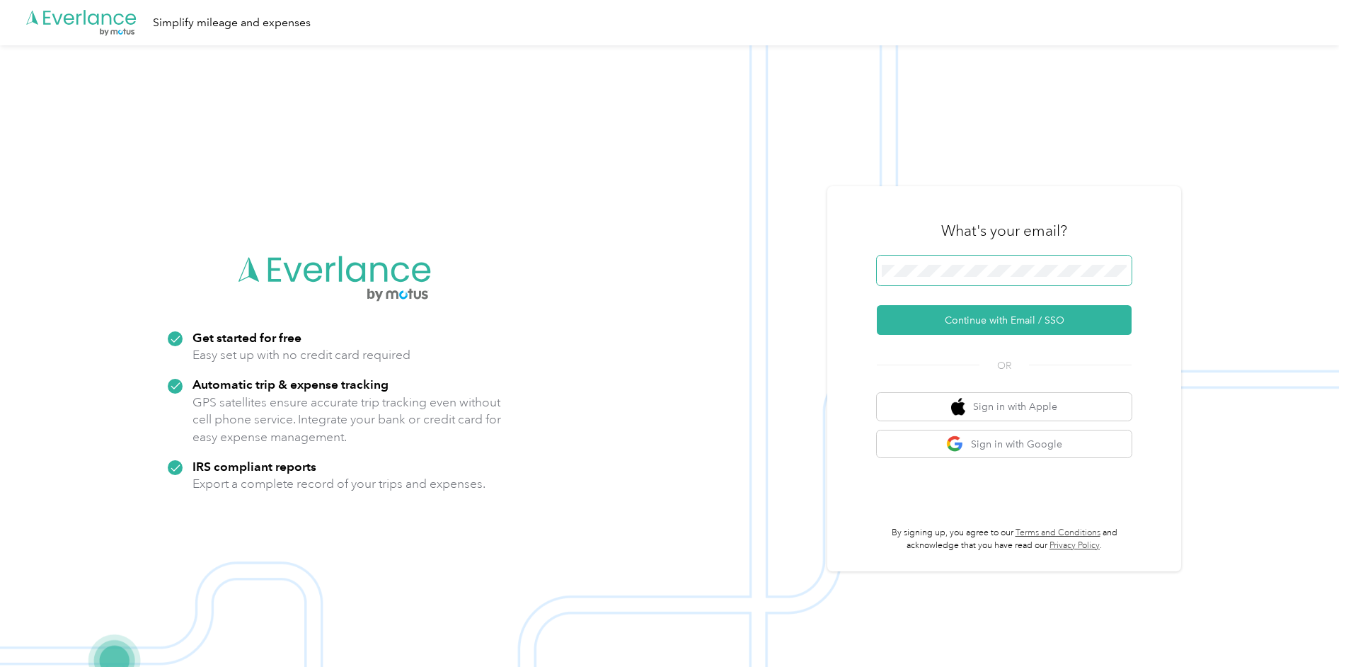  What do you see at coordinates (247, 337) in the screenshot?
I see `strong: Get started for free` at bounding box center [247, 337].